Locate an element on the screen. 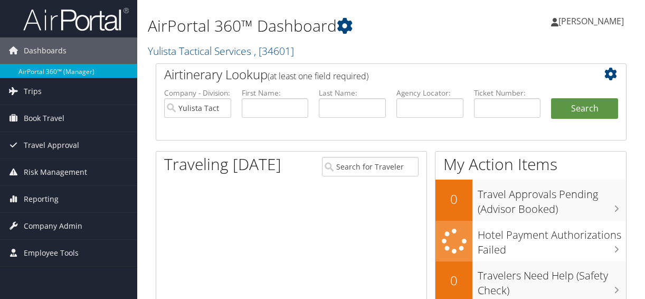  h3: Hotel Payment Authorizations Failed is located at coordinates (552, 240).